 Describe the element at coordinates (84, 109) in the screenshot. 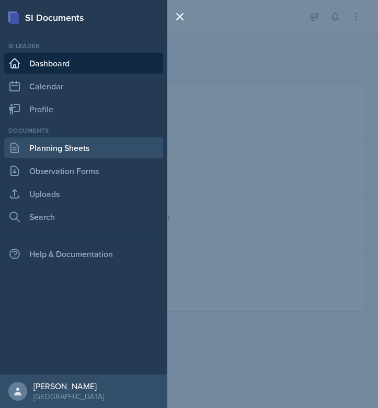

I see `a: Profile` at that location.